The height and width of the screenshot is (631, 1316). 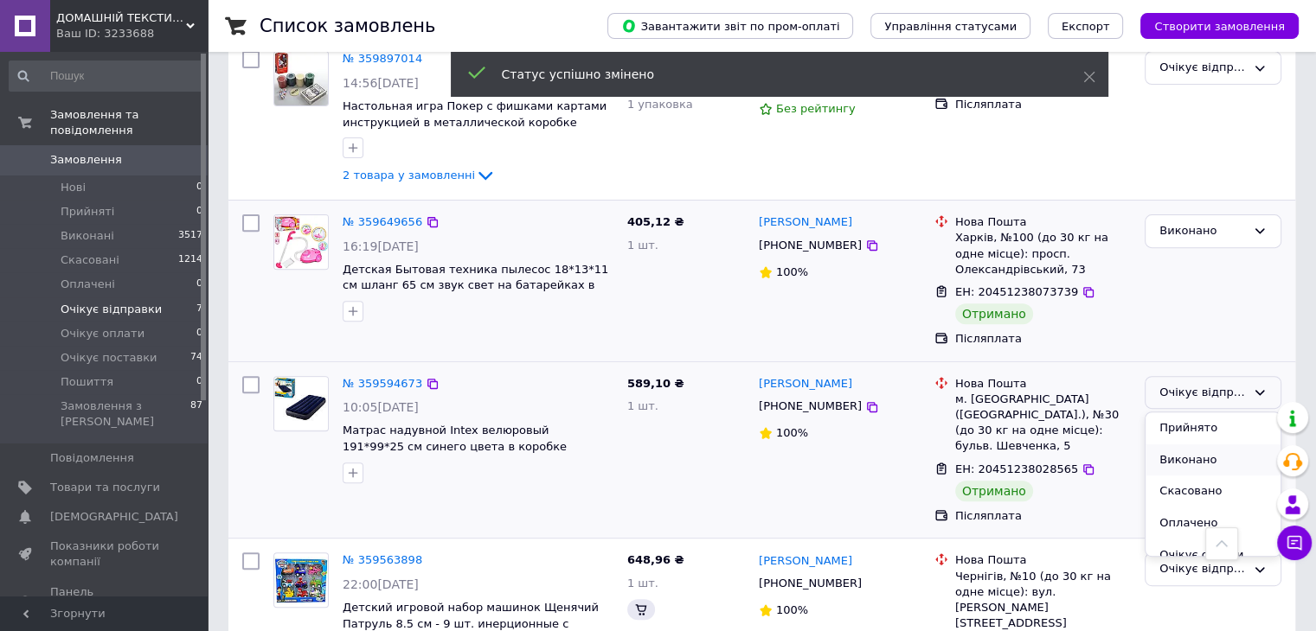 I want to click on a: № 359649656, so click(x=382, y=221).